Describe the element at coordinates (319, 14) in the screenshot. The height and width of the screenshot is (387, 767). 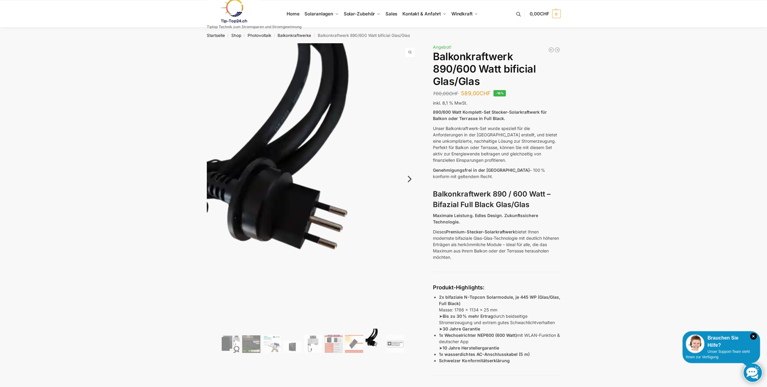
I see `span: Solaranlagen` at that location.